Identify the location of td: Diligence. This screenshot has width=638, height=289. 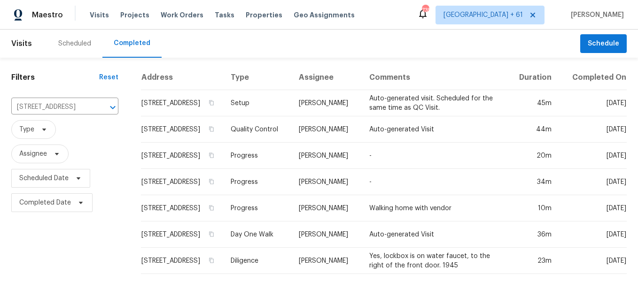
(257, 261).